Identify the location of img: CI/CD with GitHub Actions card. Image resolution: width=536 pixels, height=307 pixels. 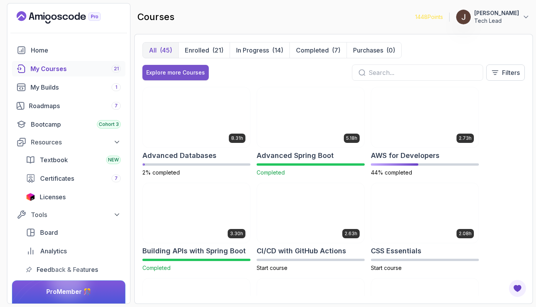
(311, 213).